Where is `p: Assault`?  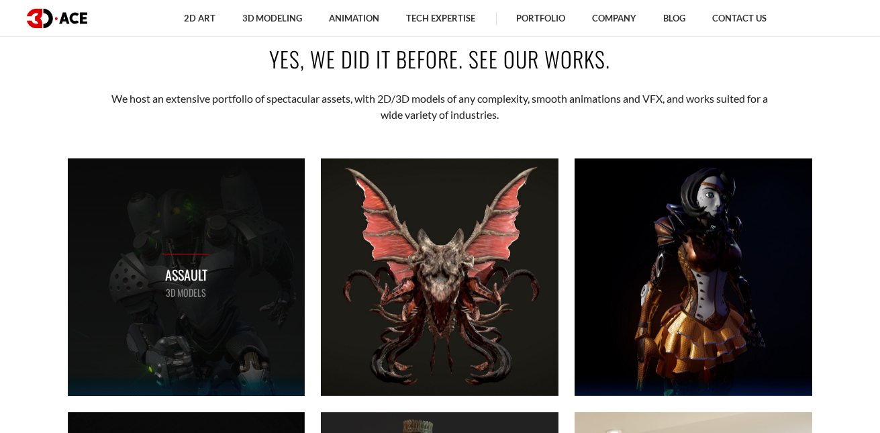
p: Assault is located at coordinates (186, 275).